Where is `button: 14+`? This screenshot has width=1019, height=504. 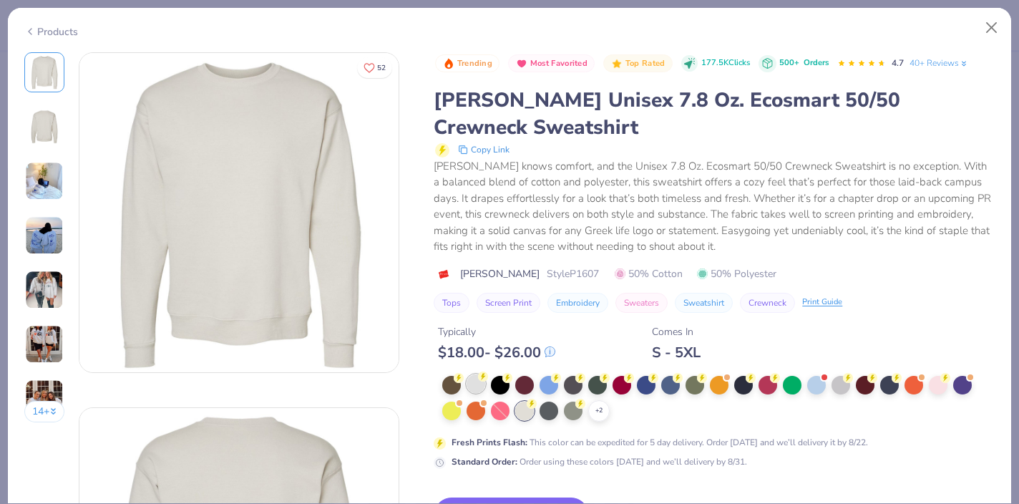
button: 14+ is located at coordinates (44, 412).